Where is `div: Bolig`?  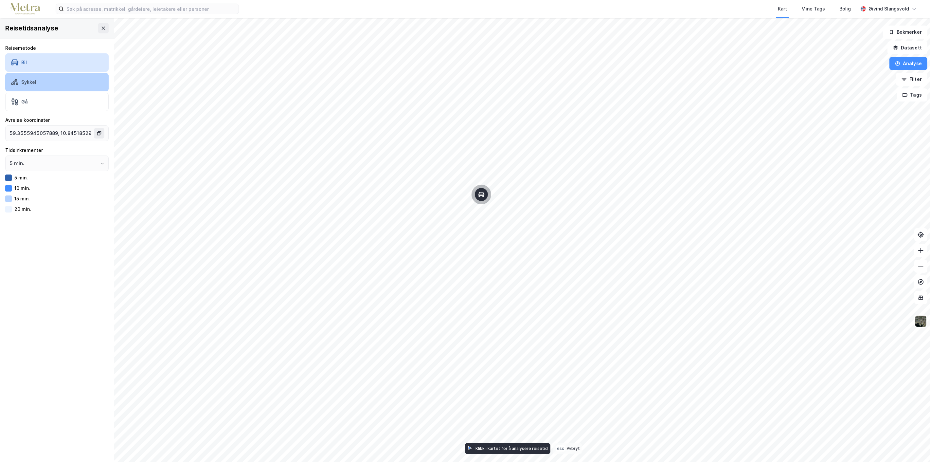 div: Bolig is located at coordinates (845, 9).